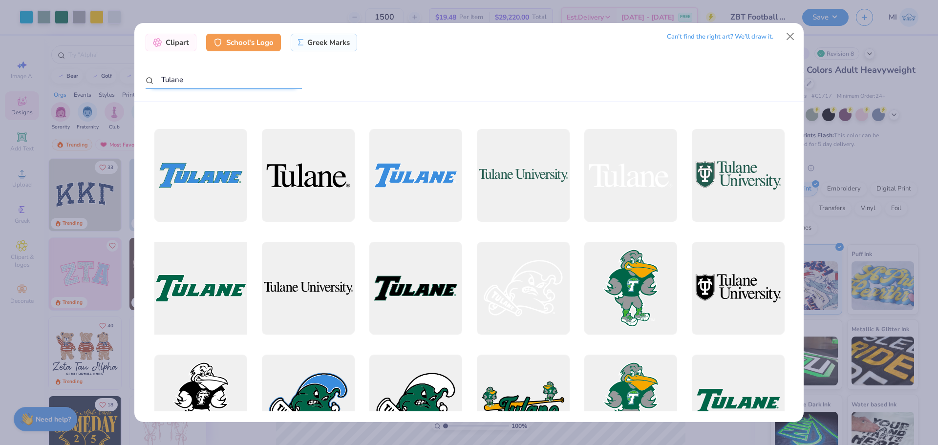  What do you see at coordinates (171, 42) in the screenshot?
I see `div: Clipart` at bounding box center [171, 42].